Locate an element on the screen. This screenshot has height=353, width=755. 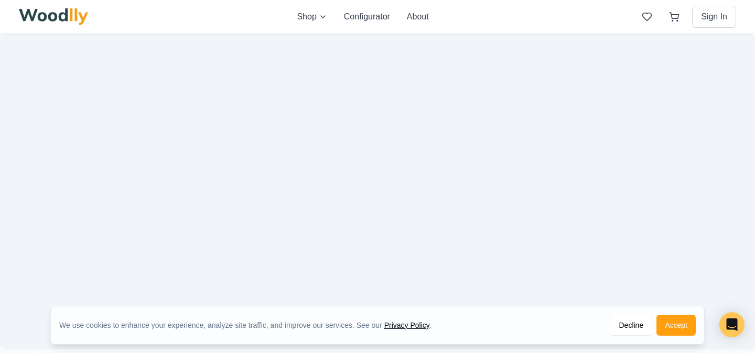
button: Sign In is located at coordinates (714, 17).